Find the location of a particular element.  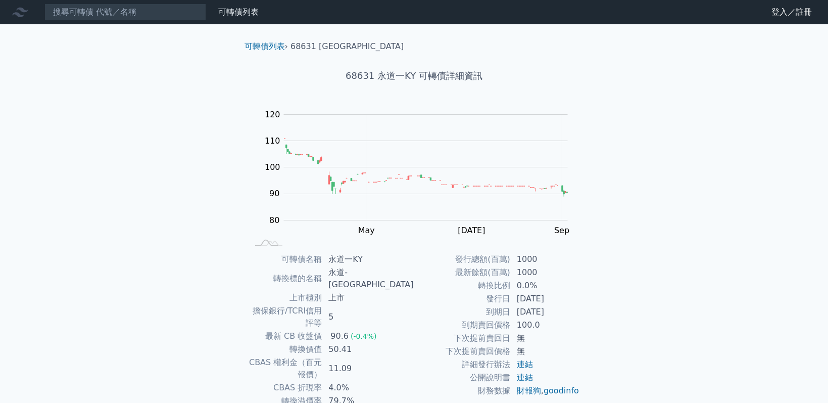

td: 轉換比例 is located at coordinates (462, 285).